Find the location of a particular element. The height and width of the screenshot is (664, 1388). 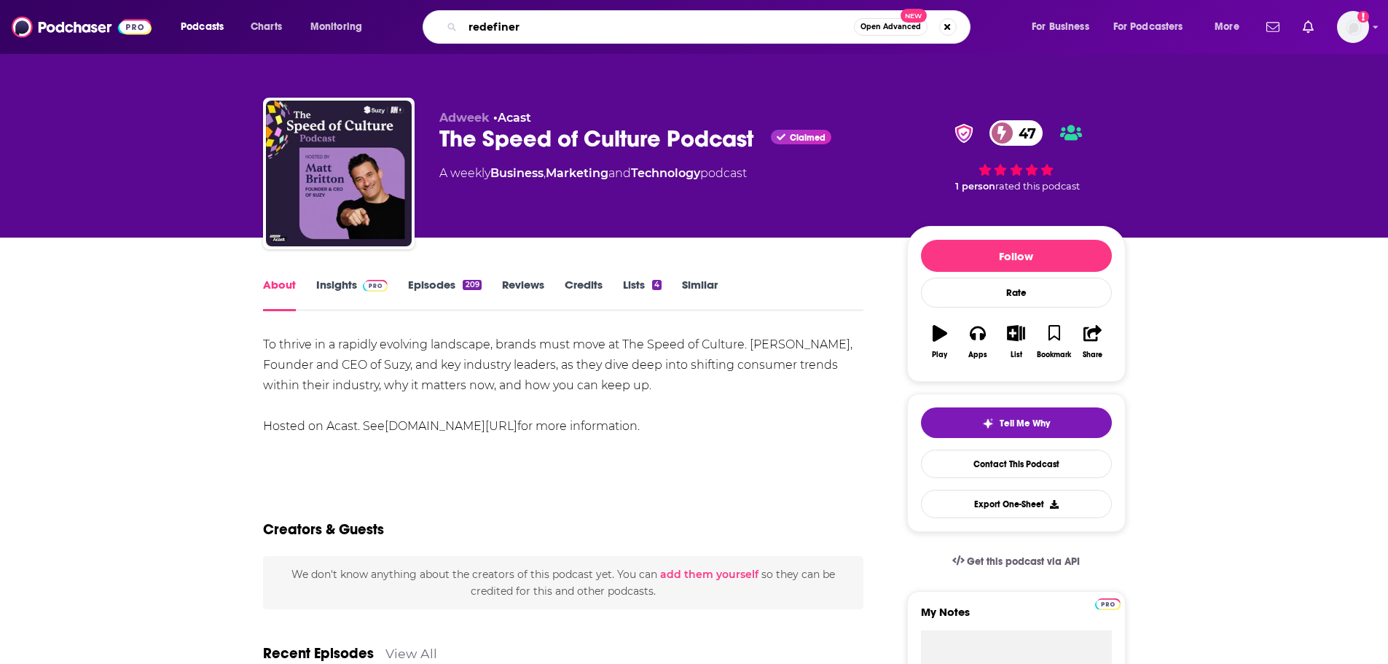

span: Get this podcast via API is located at coordinates (1023, 561).